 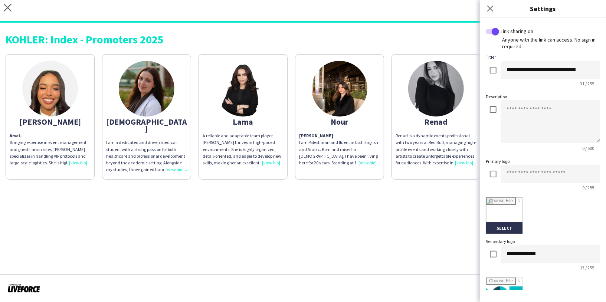 I want to click on span: 13 / 255, so click(x=587, y=267).